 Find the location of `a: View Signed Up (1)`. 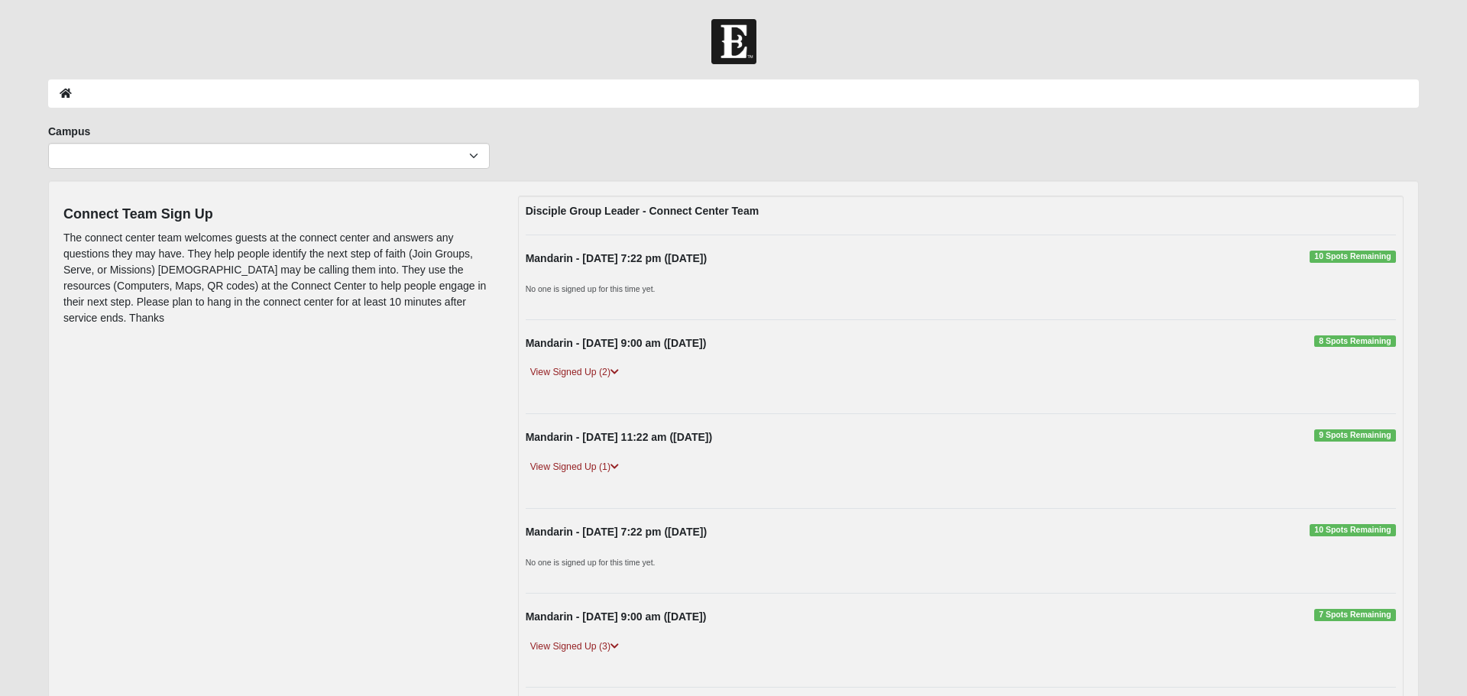

a: View Signed Up (1) is located at coordinates (575, 467).